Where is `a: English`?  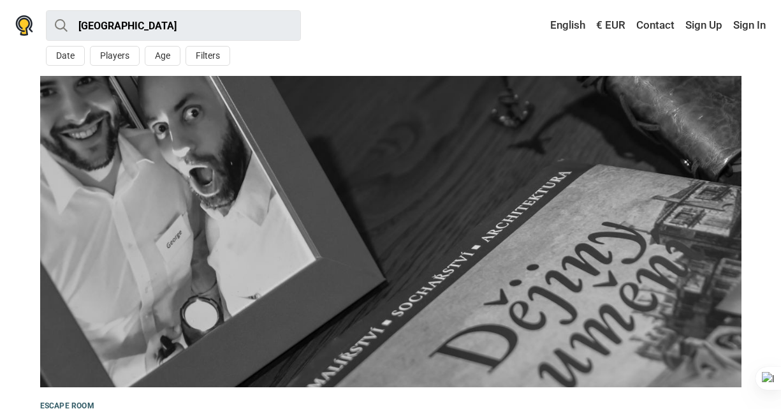 a: English is located at coordinates (563, 26).